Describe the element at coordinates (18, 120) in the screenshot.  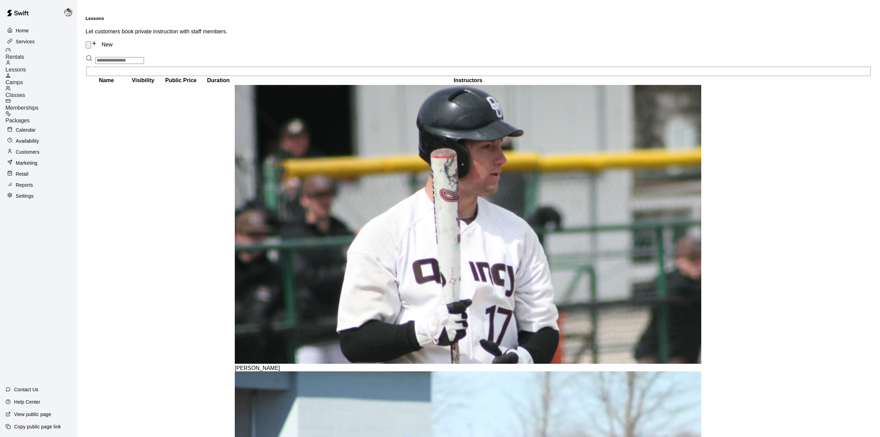
I see `span: Packages` at that location.